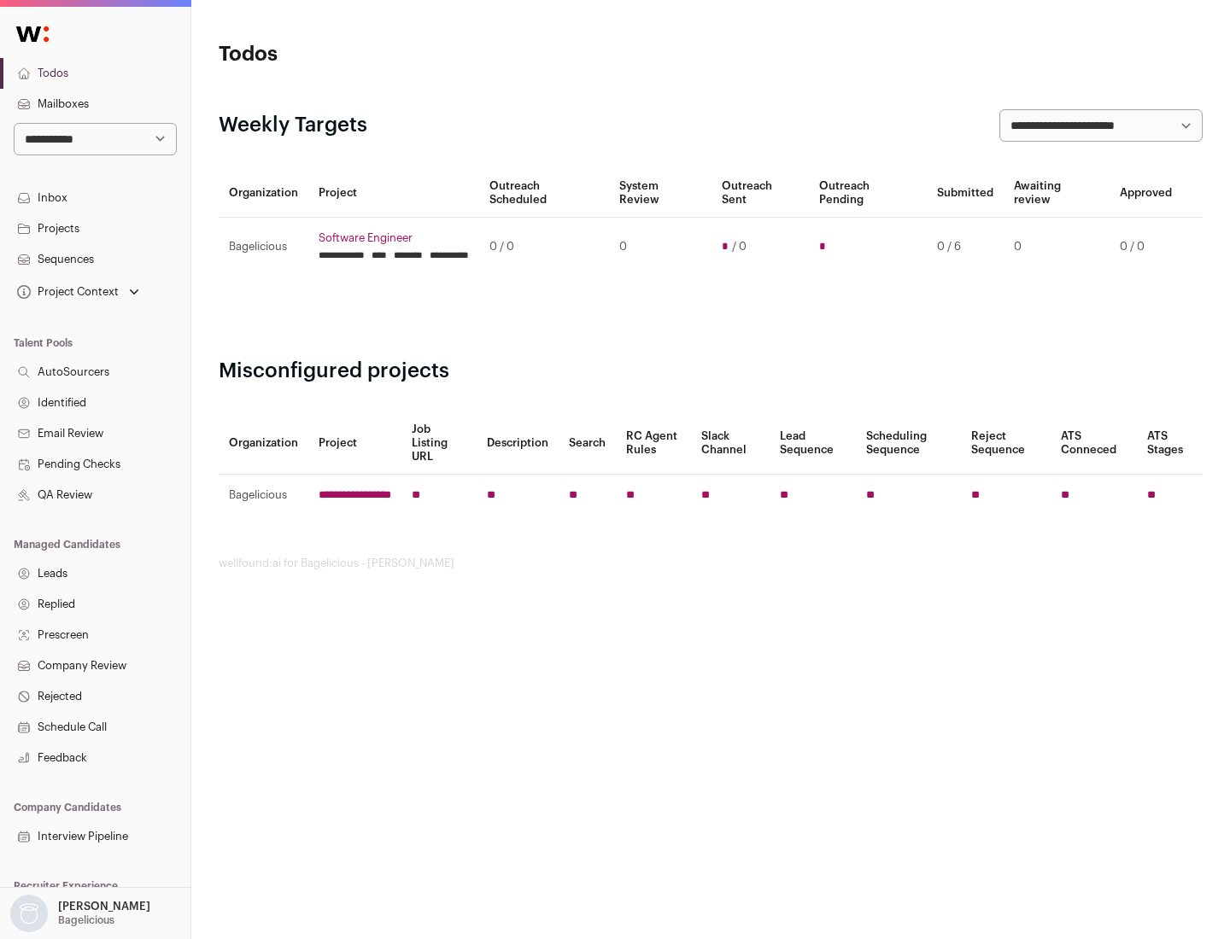 This screenshot has width=1230, height=939. Describe the element at coordinates (659, 193) in the screenshot. I see `th: System Review` at that location.